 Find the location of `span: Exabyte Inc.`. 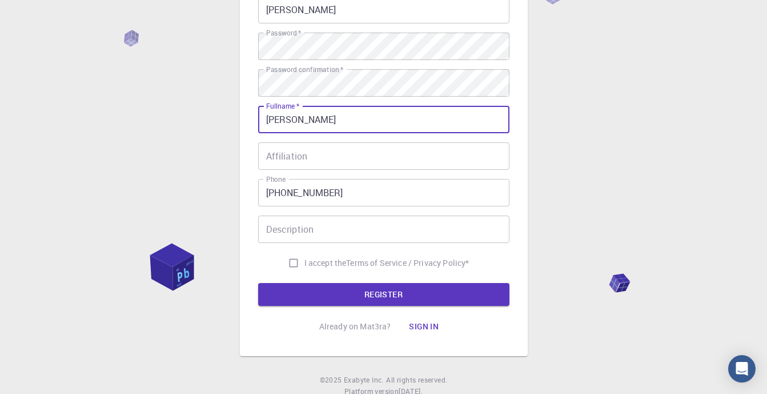

span: Exabyte Inc. is located at coordinates (364, 379).